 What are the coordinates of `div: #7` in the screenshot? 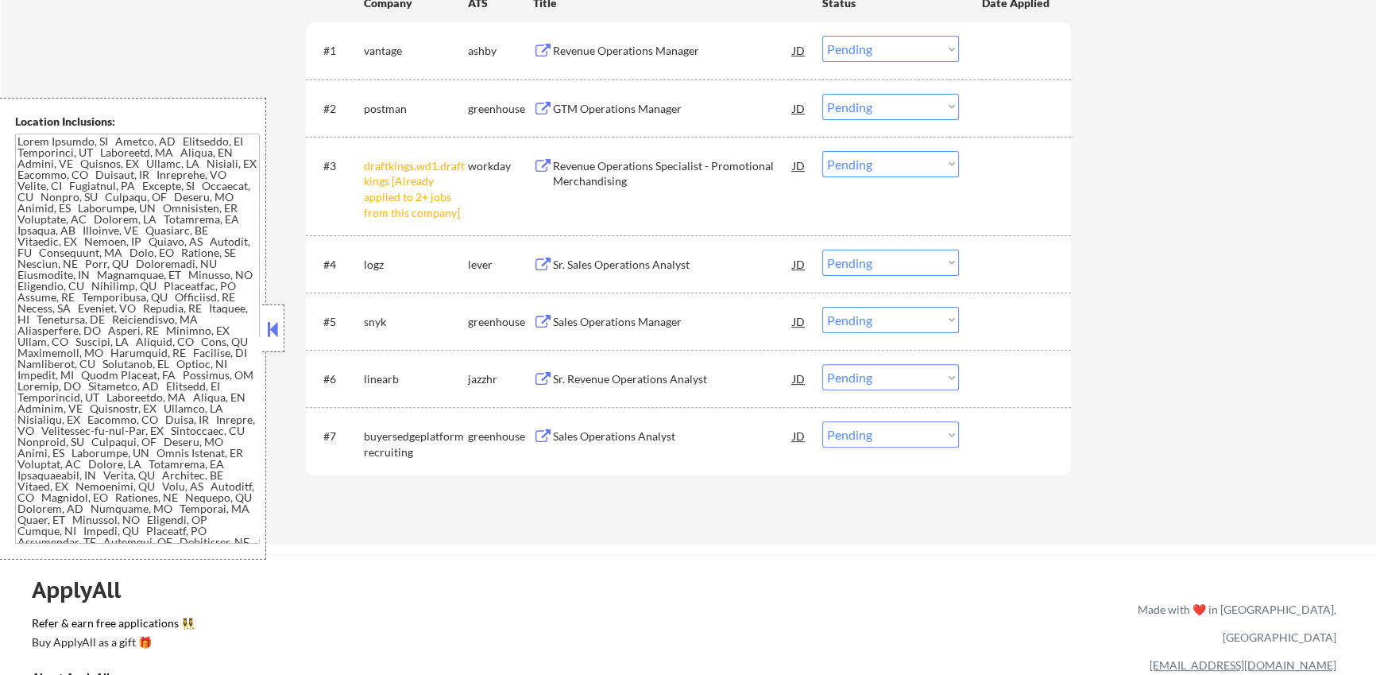 It's located at (337, 436).